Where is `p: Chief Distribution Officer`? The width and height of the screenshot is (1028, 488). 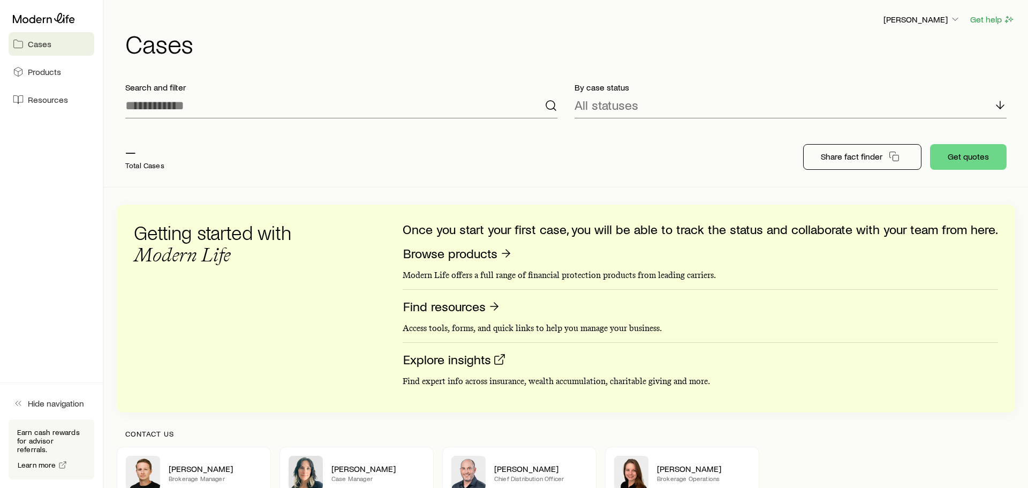
p: Chief Distribution Officer is located at coordinates (541, 478).